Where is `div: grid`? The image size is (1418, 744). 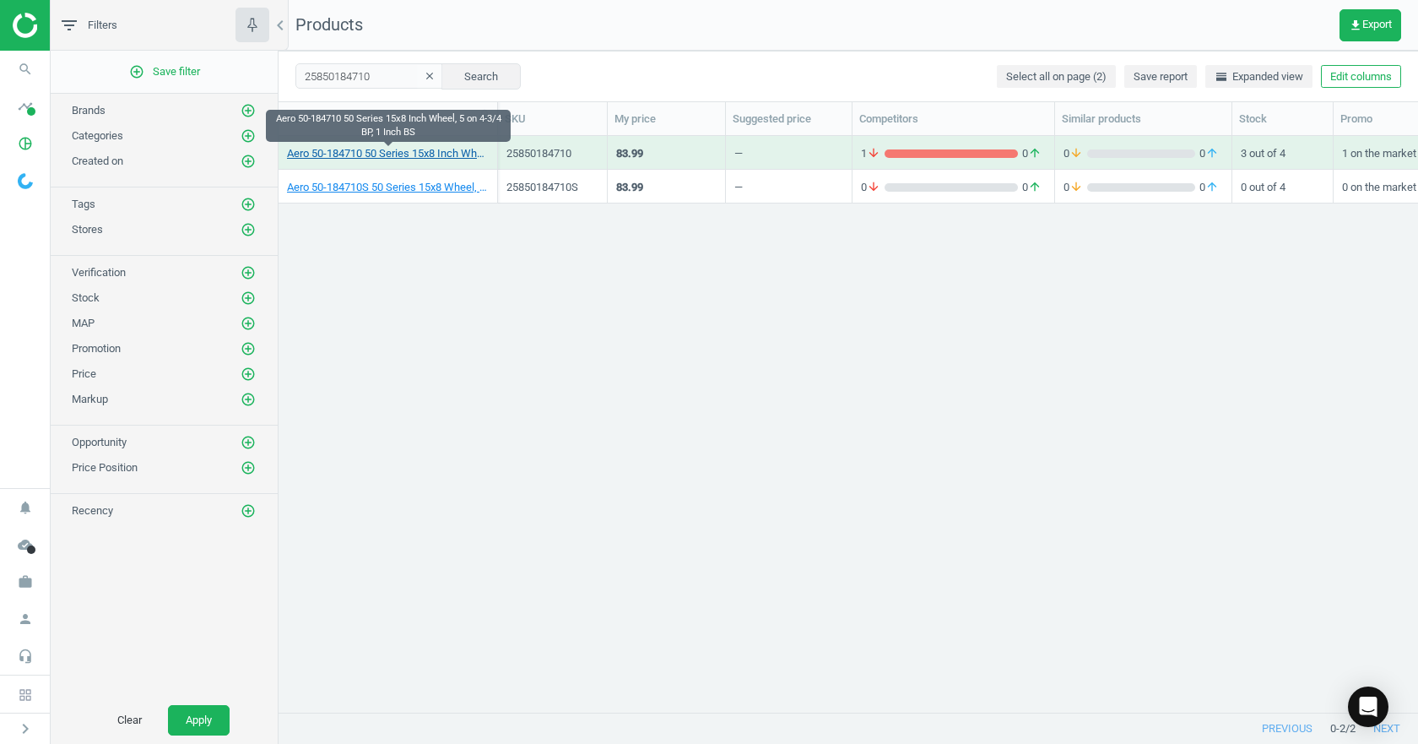
div: grid is located at coordinates (849, 417).